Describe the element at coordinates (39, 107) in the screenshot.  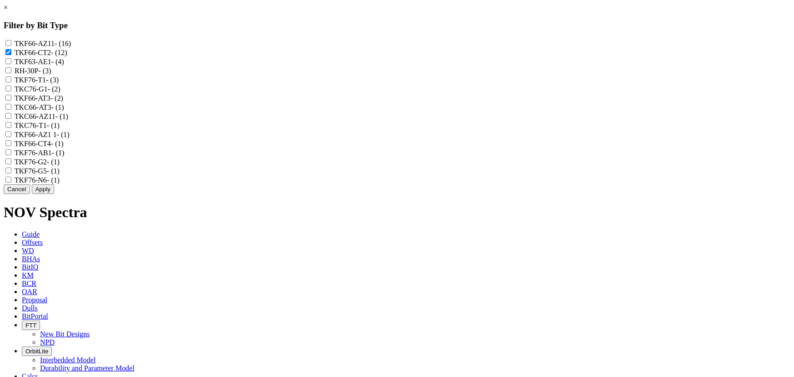
I see `label: TKC66-AT3` at that location.